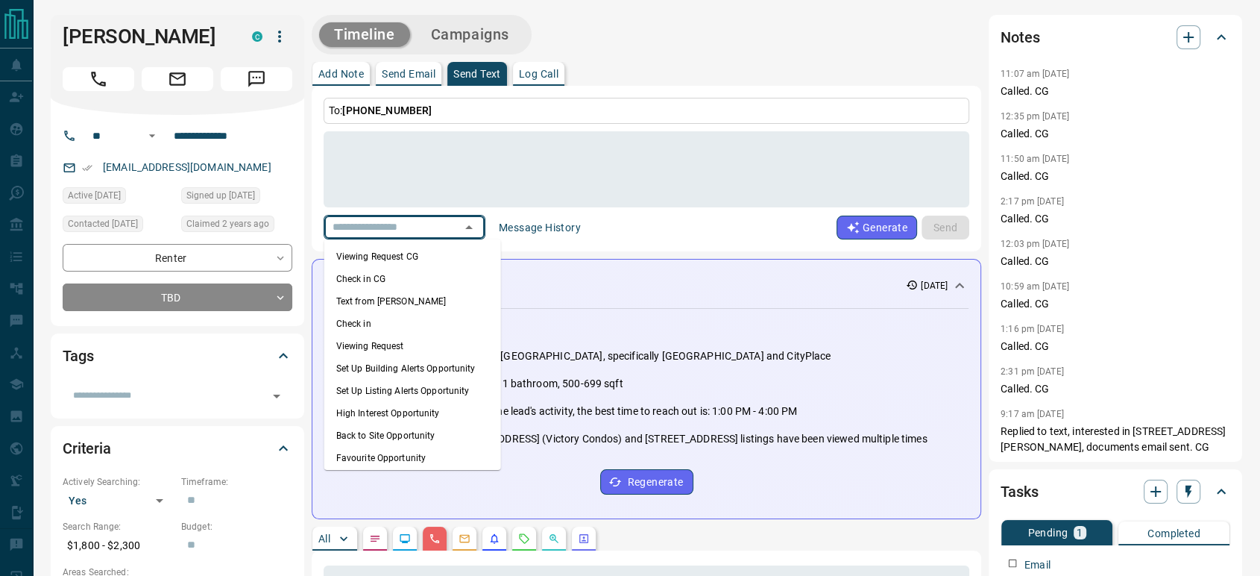 This screenshot has width=1260, height=576. Describe the element at coordinates (87, 168) in the screenshot. I see `svg: Email Verified` at that location.